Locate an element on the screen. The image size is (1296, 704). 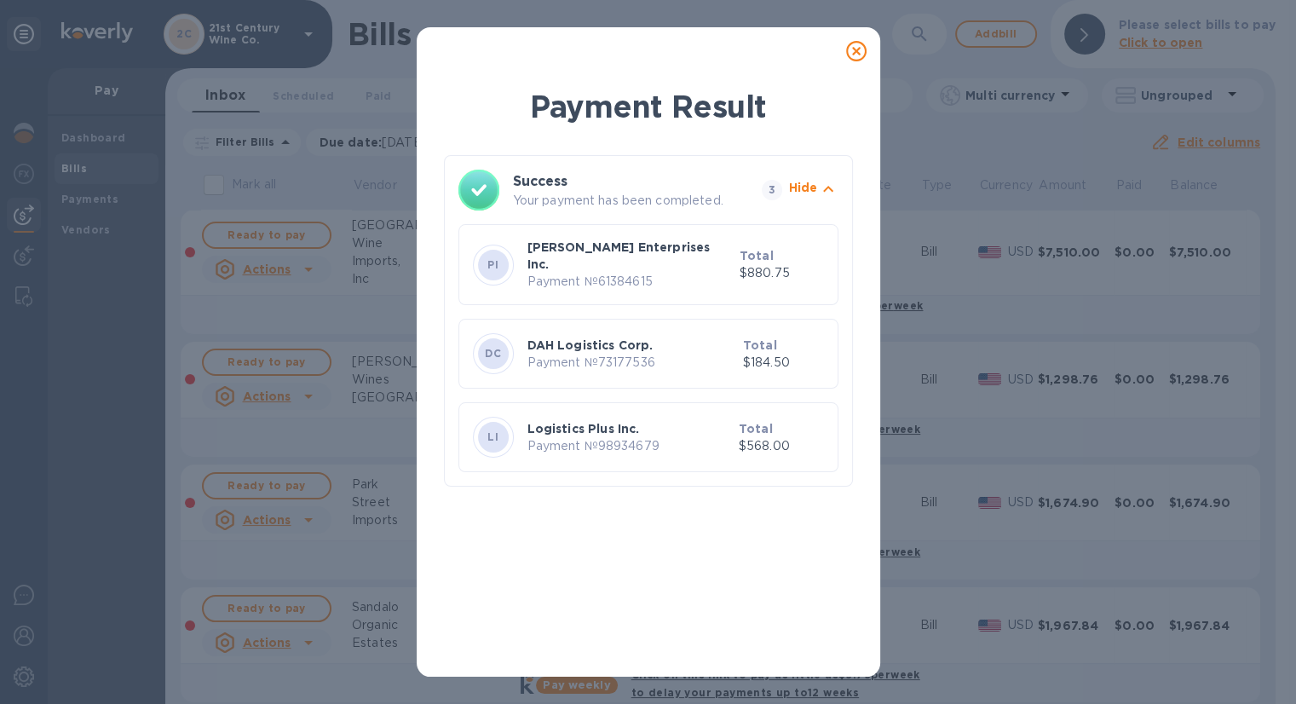
h1: Payment Result is located at coordinates (649, 107).